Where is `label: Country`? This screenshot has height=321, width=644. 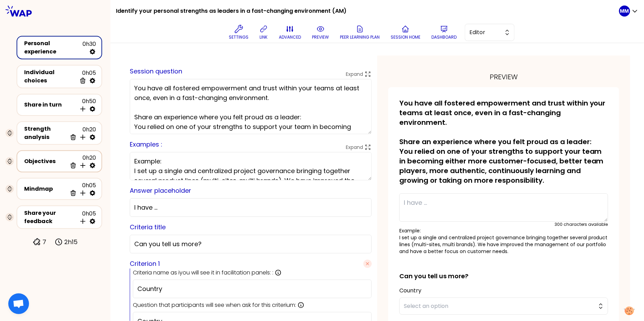
label: Country is located at coordinates (410, 290).